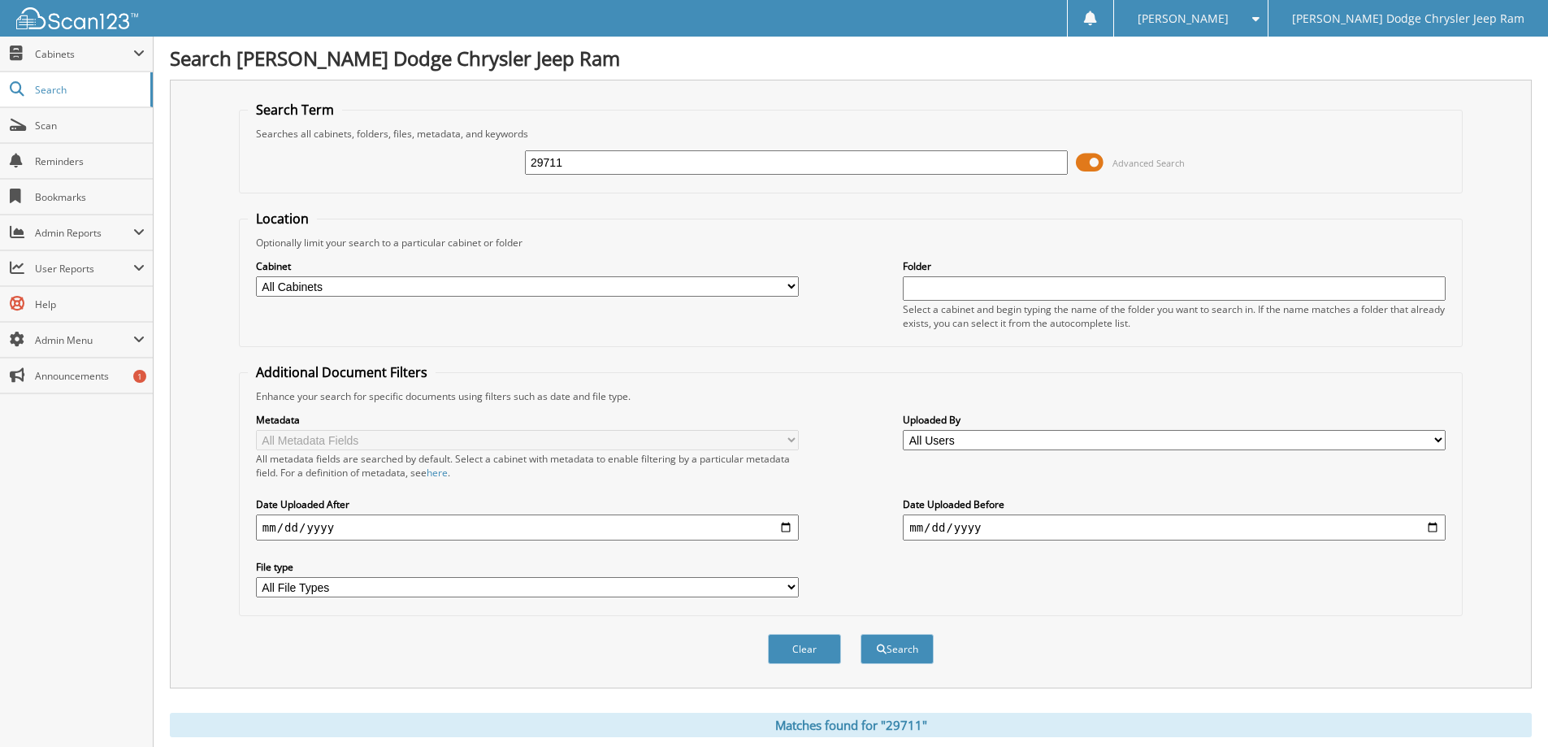 This screenshot has width=1548, height=747. I want to click on img: scan123-logo-white.svg, so click(77, 18).